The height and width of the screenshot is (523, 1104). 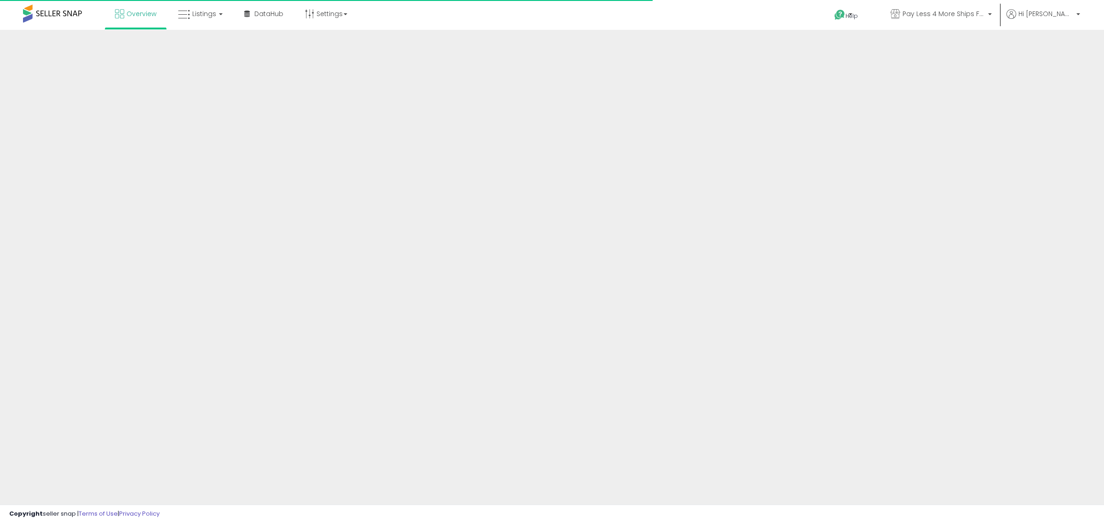 What do you see at coordinates (141, 14) in the screenshot?
I see `span: Overview` at bounding box center [141, 14].